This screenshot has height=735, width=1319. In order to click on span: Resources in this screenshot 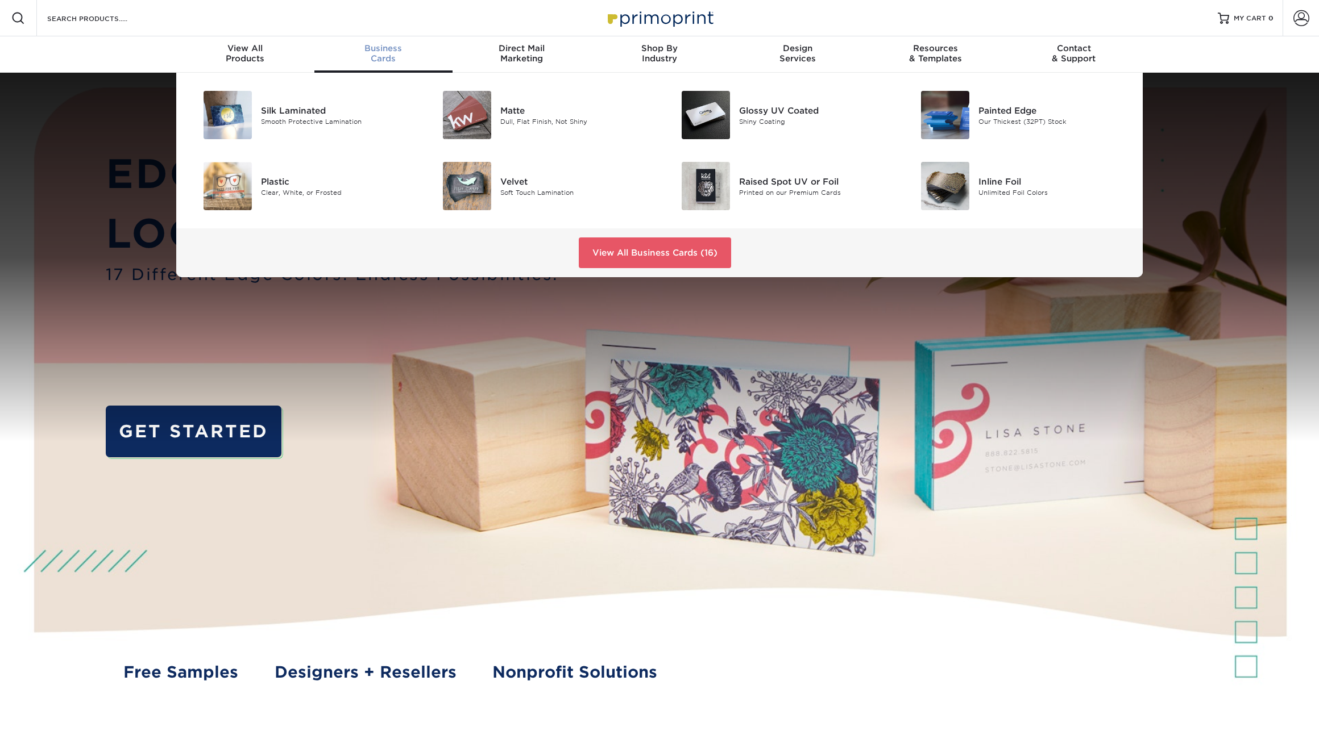, I will do `click(935, 48)`.